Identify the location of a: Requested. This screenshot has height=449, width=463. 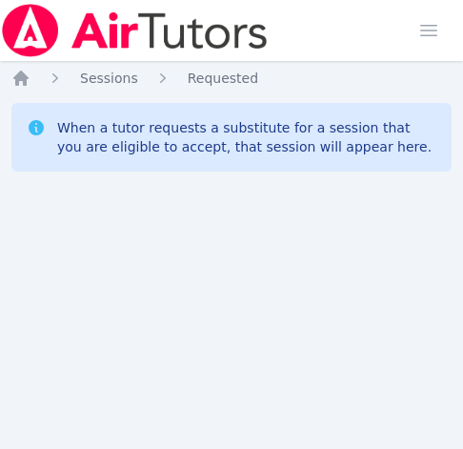
(223, 78).